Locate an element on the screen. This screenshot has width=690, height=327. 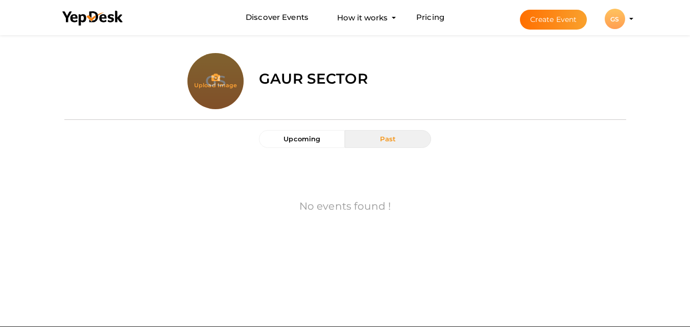
div: Upload Image is located at coordinates (216, 81).